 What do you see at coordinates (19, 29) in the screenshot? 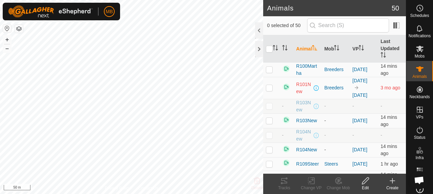
I see `button: Map Layers` at bounding box center [19, 29].